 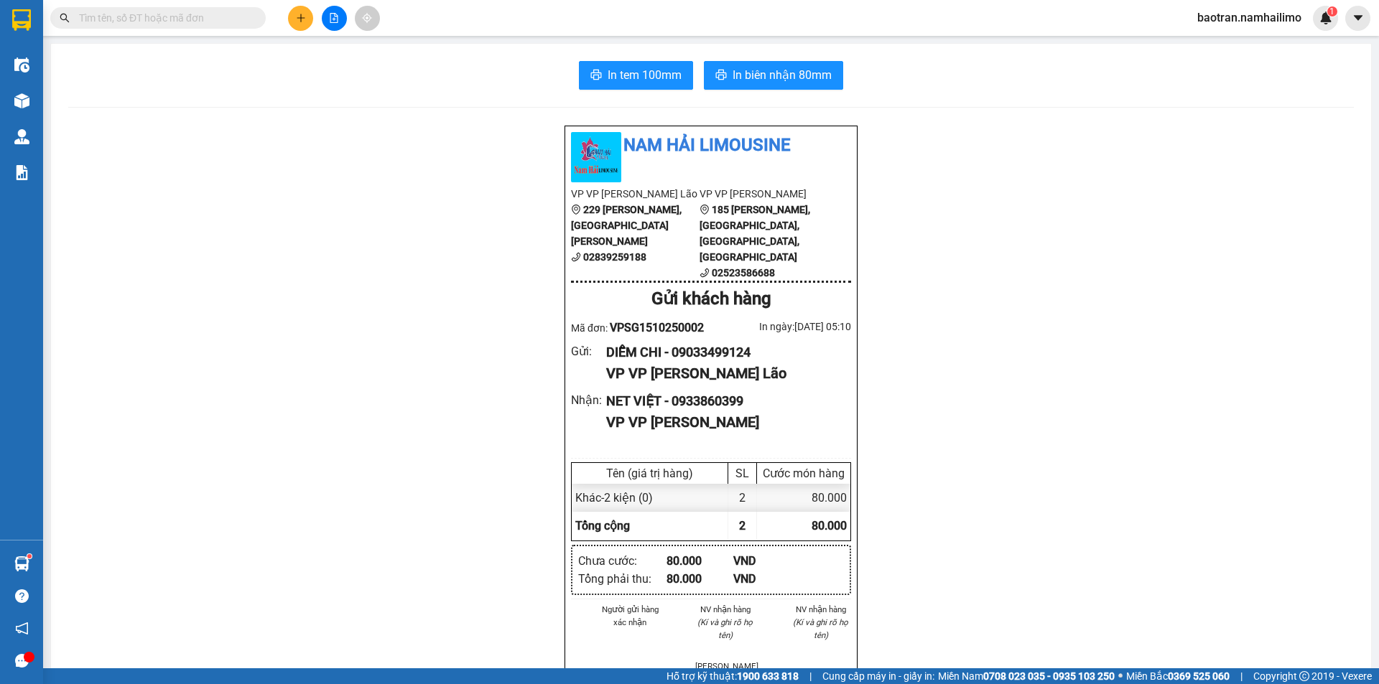 What do you see at coordinates (367, 18) in the screenshot?
I see `button: aim` at bounding box center [367, 18].